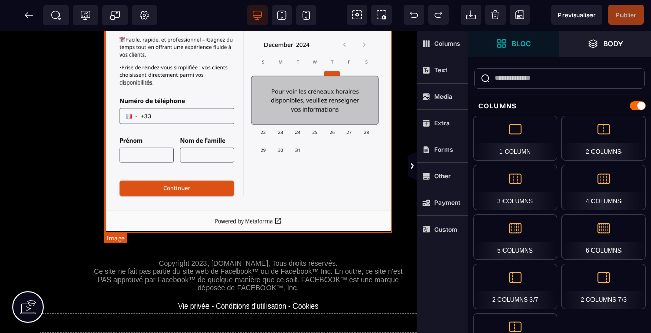 The height and width of the screenshot is (333, 651). Describe the element at coordinates (357, 15) in the screenshot. I see `span: View components` at that location.